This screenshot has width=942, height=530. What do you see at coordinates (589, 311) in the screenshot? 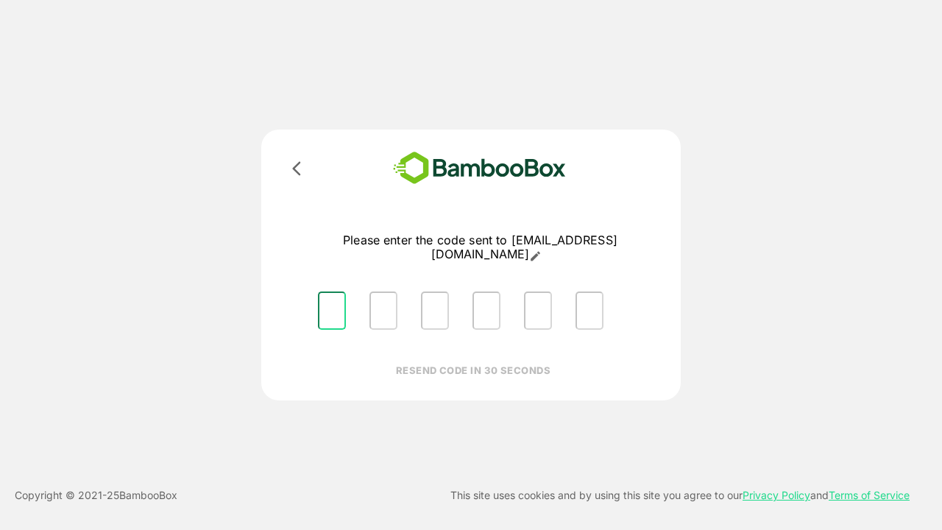
I see `input: Please enter OTP character 6` at bounding box center [589, 311].